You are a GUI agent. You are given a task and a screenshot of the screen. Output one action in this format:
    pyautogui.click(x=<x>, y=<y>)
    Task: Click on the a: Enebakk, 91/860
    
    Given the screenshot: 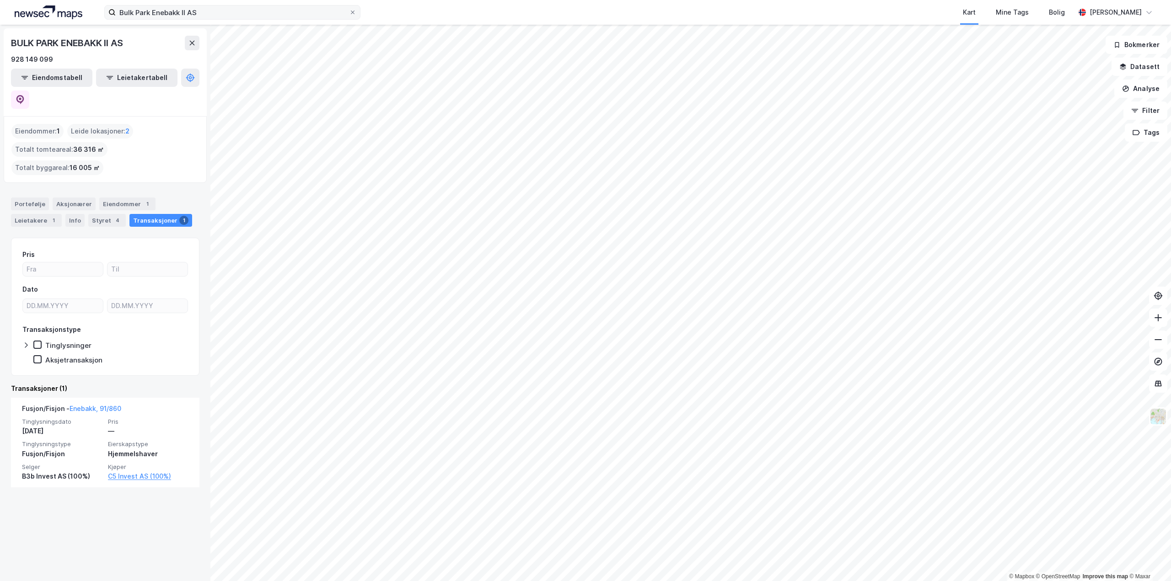 What is the action you would take?
    pyautogui.click(x=95, y=408)
    